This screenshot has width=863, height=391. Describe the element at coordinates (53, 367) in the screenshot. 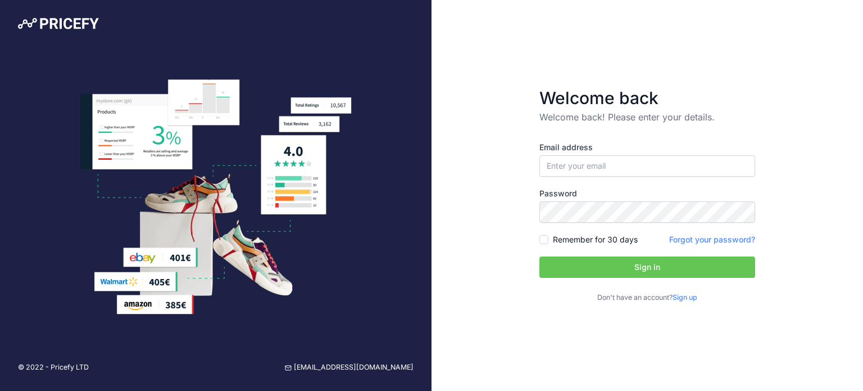

I see `p: © 2022 - Pricefy LTD` at that location.